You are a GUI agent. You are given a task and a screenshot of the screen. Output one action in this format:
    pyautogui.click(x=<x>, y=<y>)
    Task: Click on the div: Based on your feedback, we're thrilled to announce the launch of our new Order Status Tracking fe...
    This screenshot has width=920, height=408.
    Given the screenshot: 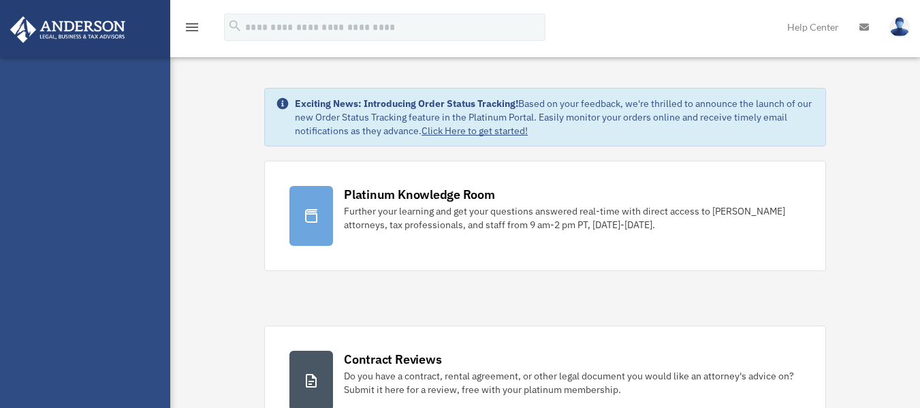 What is the action you would take?
    pyautogui.click(x=554, y=117)
    